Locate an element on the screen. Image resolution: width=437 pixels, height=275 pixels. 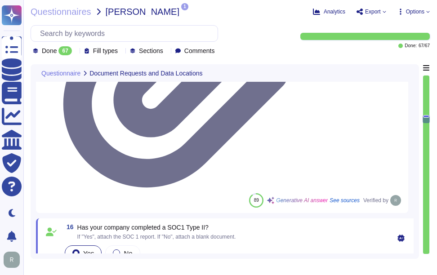
span: If "Yes", attach the SOC 1 report. If "No", attach a blank document. is located at coordinates (156, 237).